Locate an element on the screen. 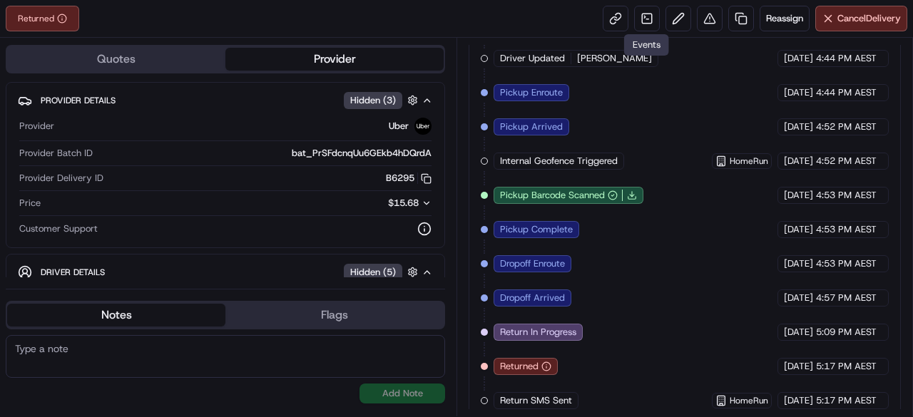  span: Return In Progress is located at coordinates (538, 332).